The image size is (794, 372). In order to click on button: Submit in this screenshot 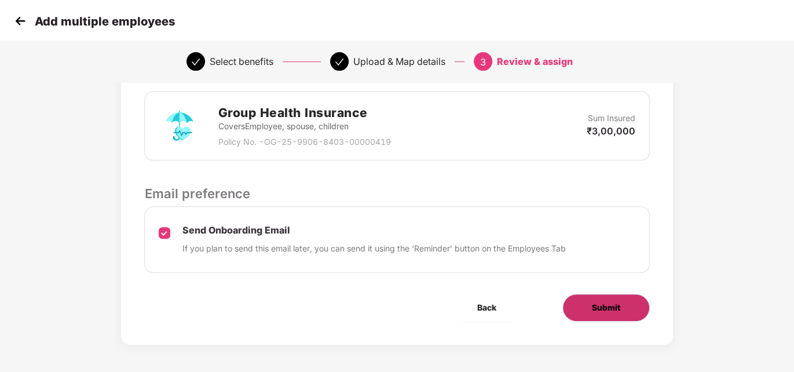, I will do `click(606, 307)`.